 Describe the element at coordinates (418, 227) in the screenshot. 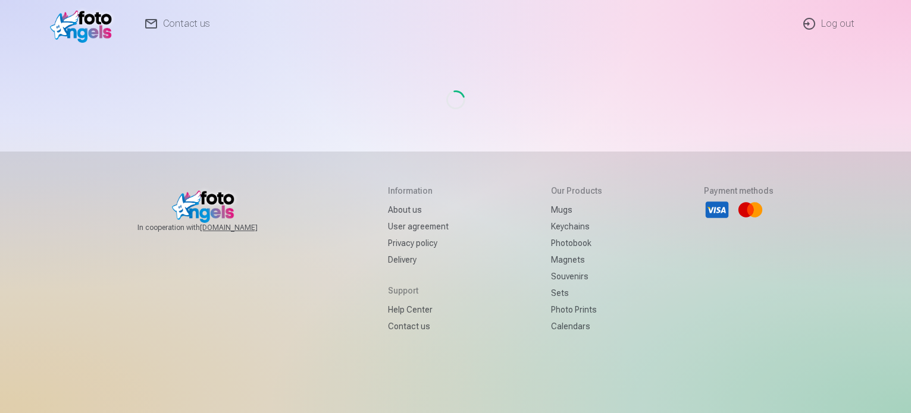

I see `a: User agreement` at that location.